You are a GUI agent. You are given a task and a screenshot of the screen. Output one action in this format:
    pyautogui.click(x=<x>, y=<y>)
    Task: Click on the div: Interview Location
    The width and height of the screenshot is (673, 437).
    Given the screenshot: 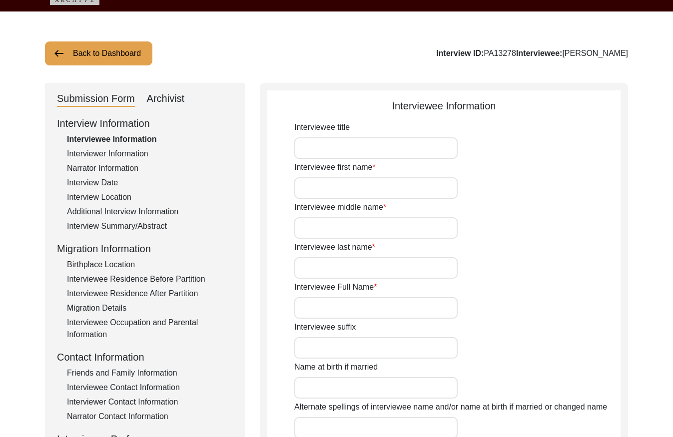 What is the action you would take?
    pyautogui.click(x=150, y=197)
    